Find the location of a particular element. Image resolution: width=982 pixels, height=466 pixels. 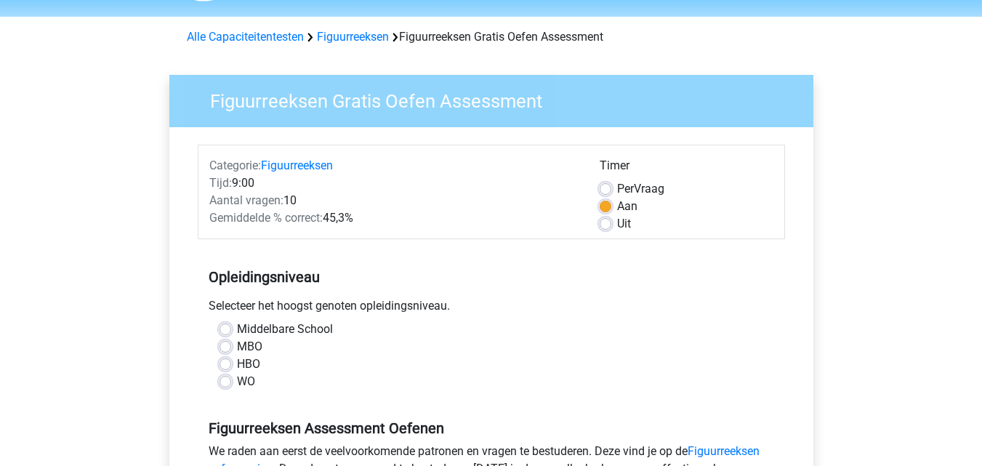

span: Tijd: is located at coordinates (220, 182).